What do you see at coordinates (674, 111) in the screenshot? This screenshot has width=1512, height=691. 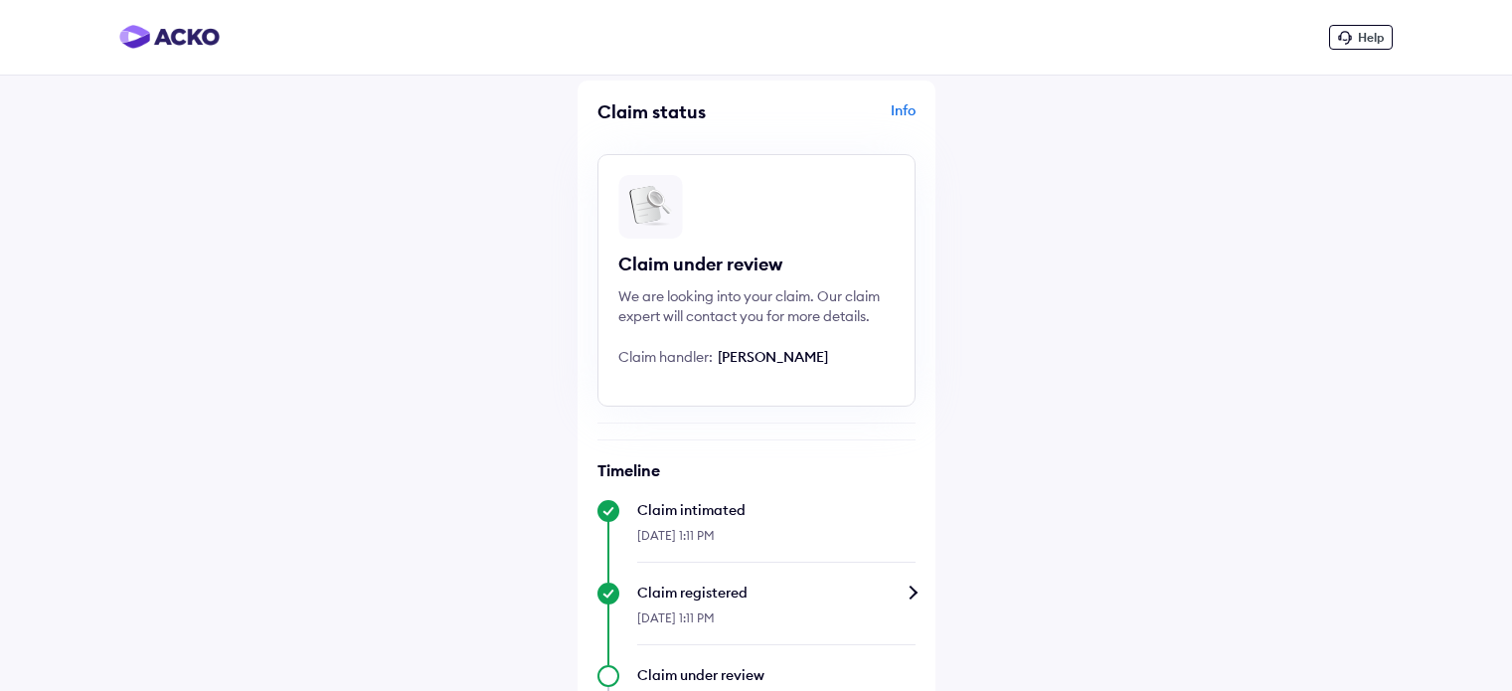 I see `div: Claim status` at bounding box center [674, 111].